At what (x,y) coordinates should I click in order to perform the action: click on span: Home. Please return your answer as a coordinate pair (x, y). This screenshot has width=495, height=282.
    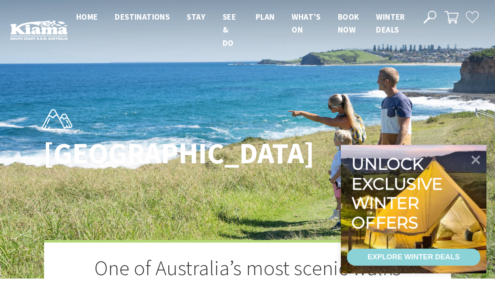
    Looking at the image, I should click on (87, 17).